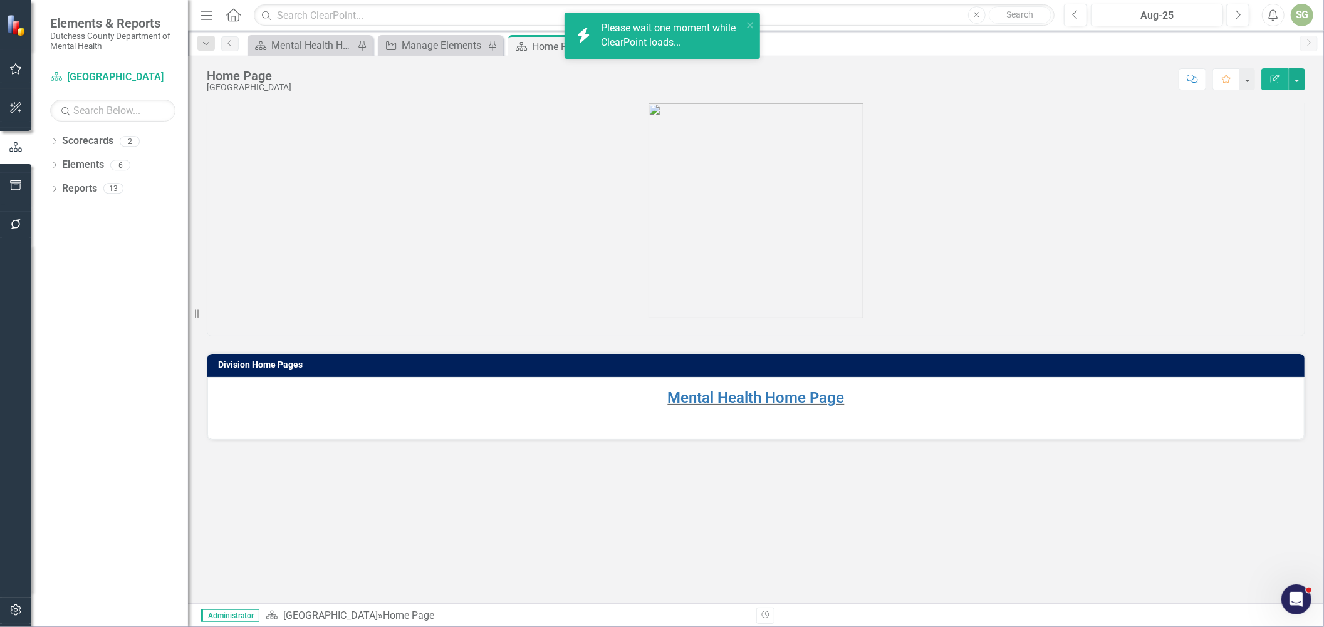 The image size is (1324, 627). I want to click on div: Please wait one moment while ClearPoint loads..., so click(672, 36).